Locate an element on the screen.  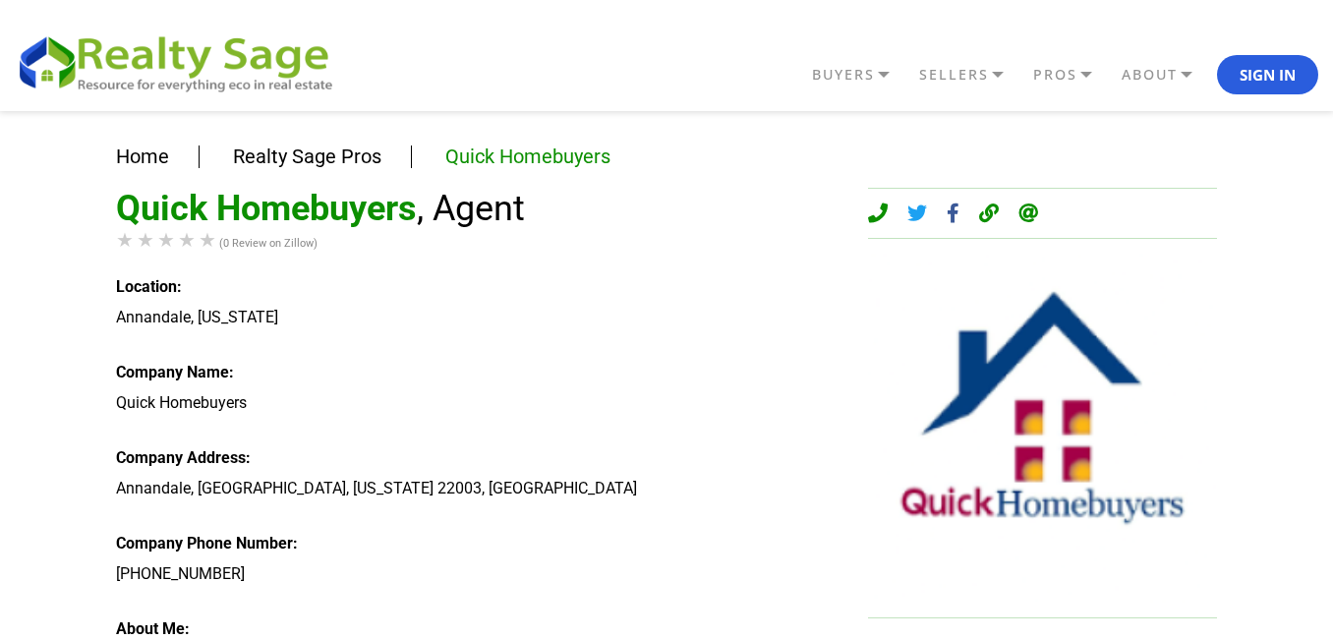
div: Rating of this product is 0 out of 5. is located at coordinates (167, 240).